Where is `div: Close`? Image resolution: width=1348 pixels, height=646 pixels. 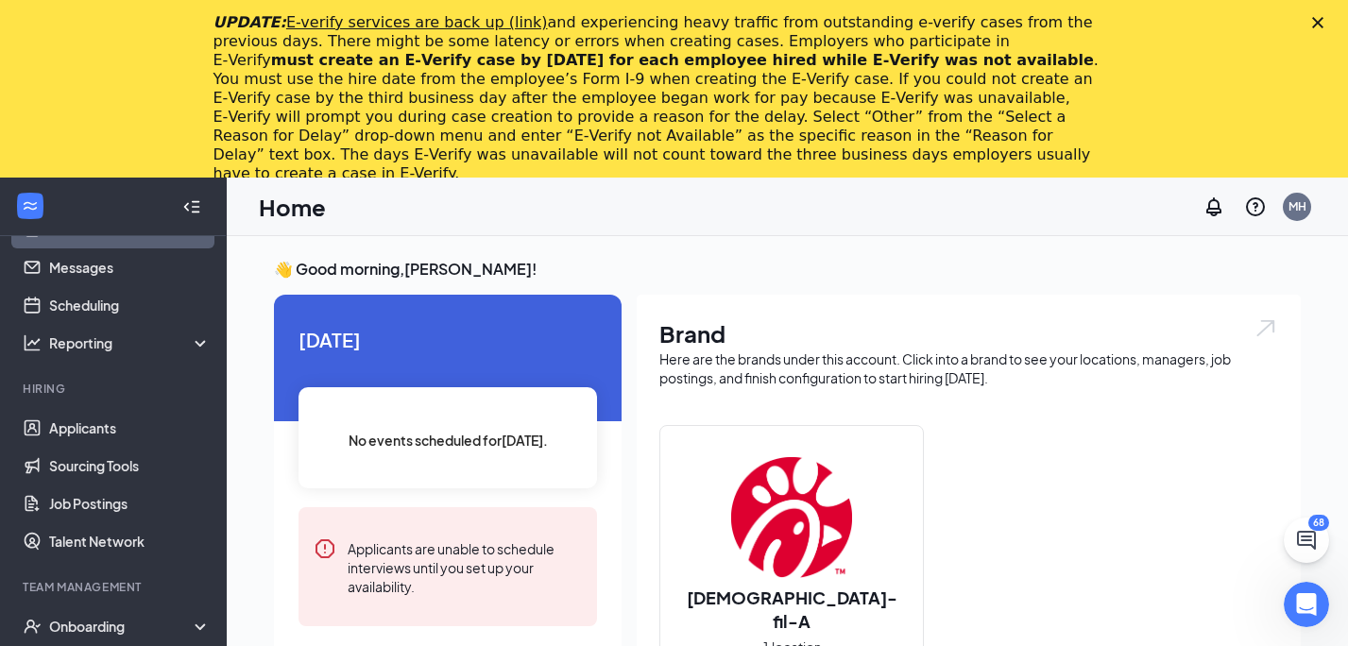 div: Close is located at coordinates (1322, 23).